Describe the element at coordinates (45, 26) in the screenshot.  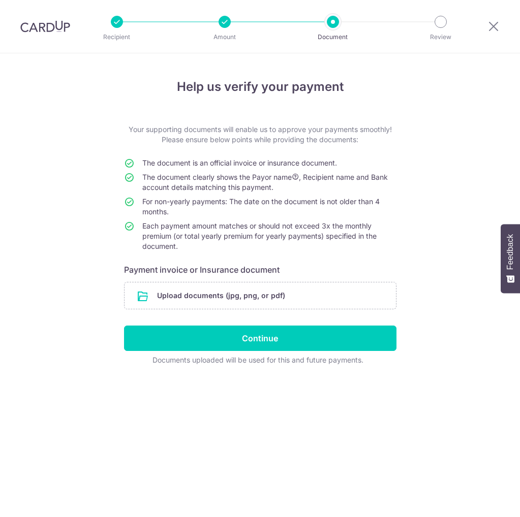
I see `img: CardUp` at that location.